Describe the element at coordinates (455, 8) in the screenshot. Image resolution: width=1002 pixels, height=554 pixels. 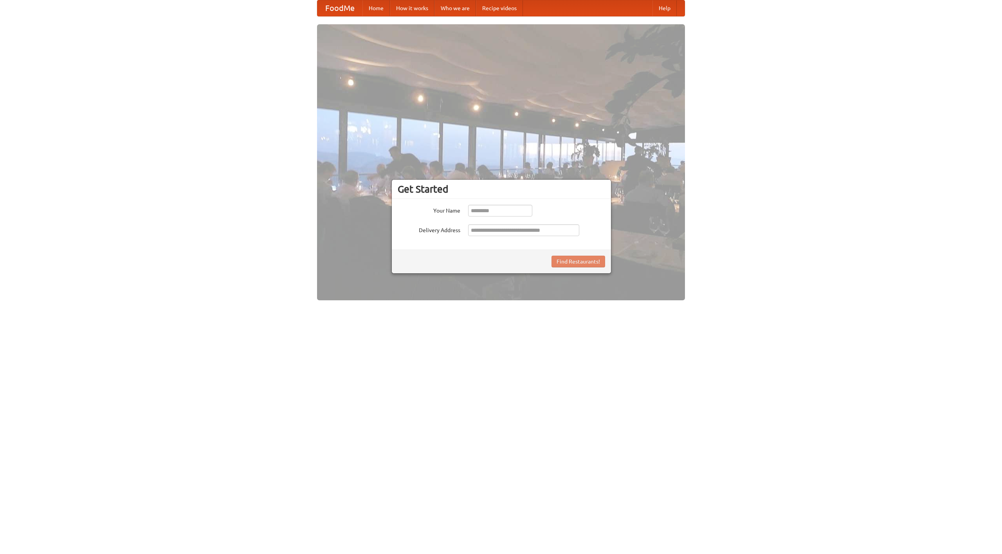
I see `a: Who we are` at that location.